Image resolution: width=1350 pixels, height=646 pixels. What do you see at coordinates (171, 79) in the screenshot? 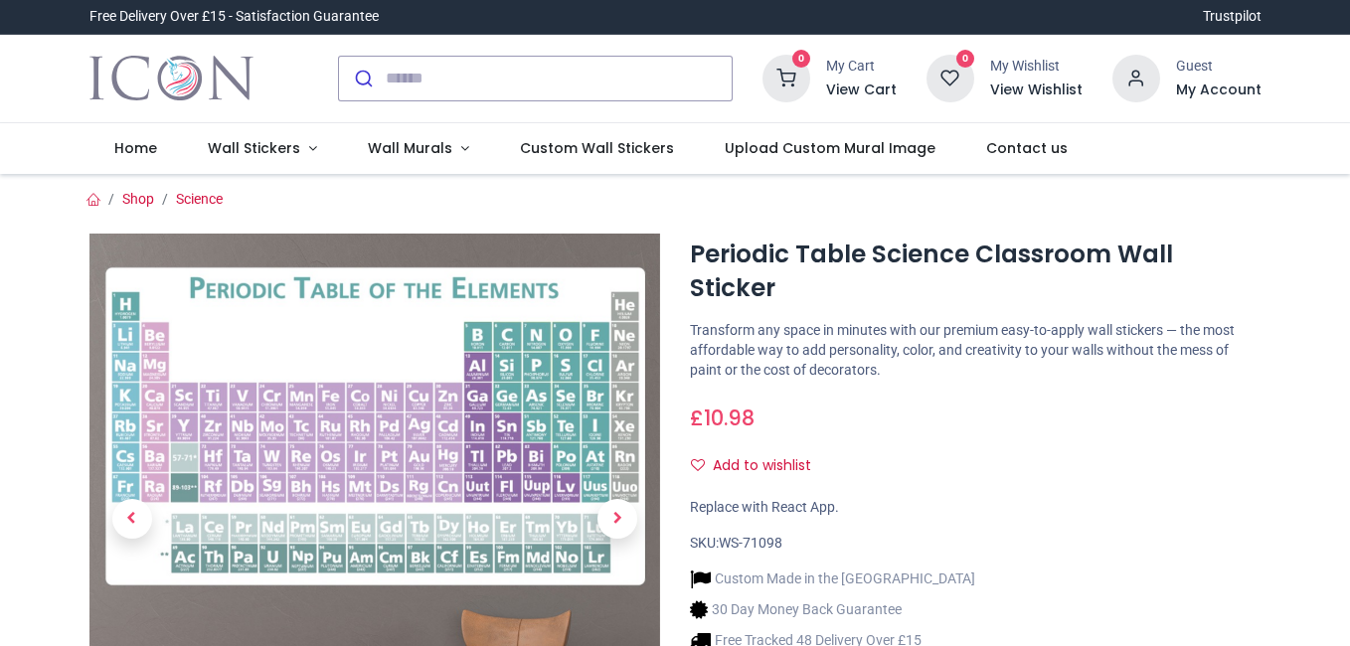
I see `a: Logo of Icon Wall Stickers` at bounding box center [171, 79].